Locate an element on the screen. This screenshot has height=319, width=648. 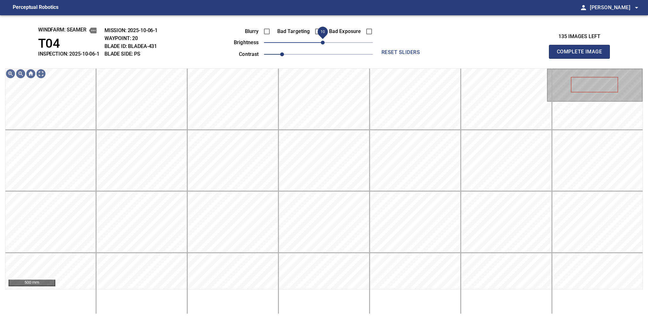
button: reset sliders is located at coordinates (401, 52).